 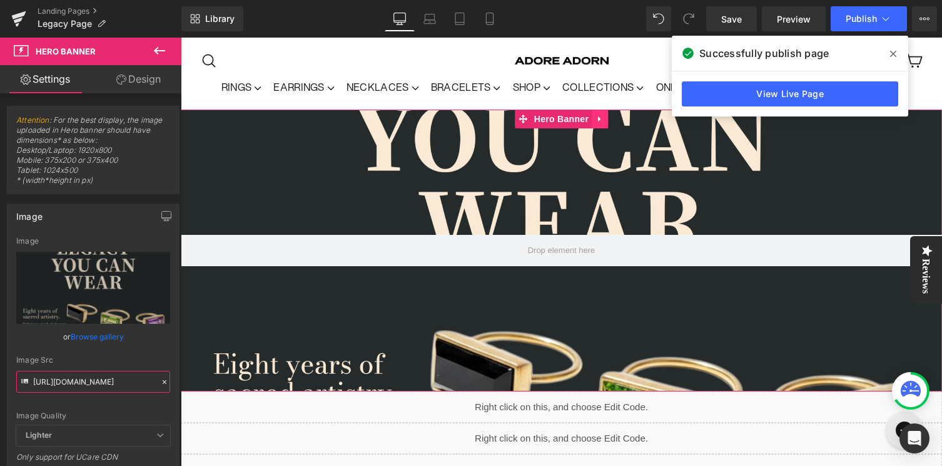 What do you see at coordinates (381, 23) in the screenshot?
I see `img: Adore Adorn` at bounding box center [381, 23].